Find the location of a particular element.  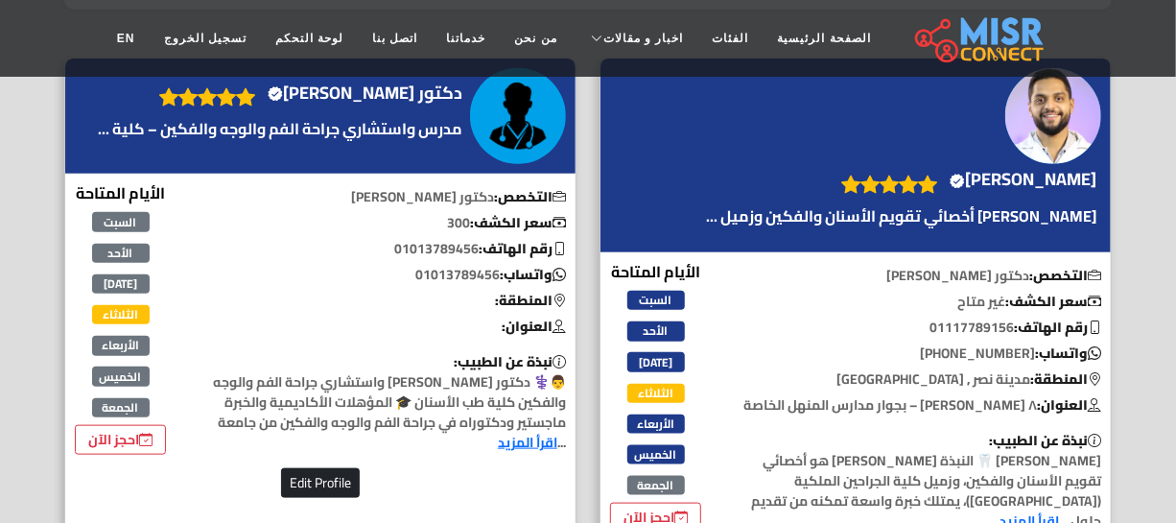

span: اخبار و مقالات is located at coordinates (643, 38).